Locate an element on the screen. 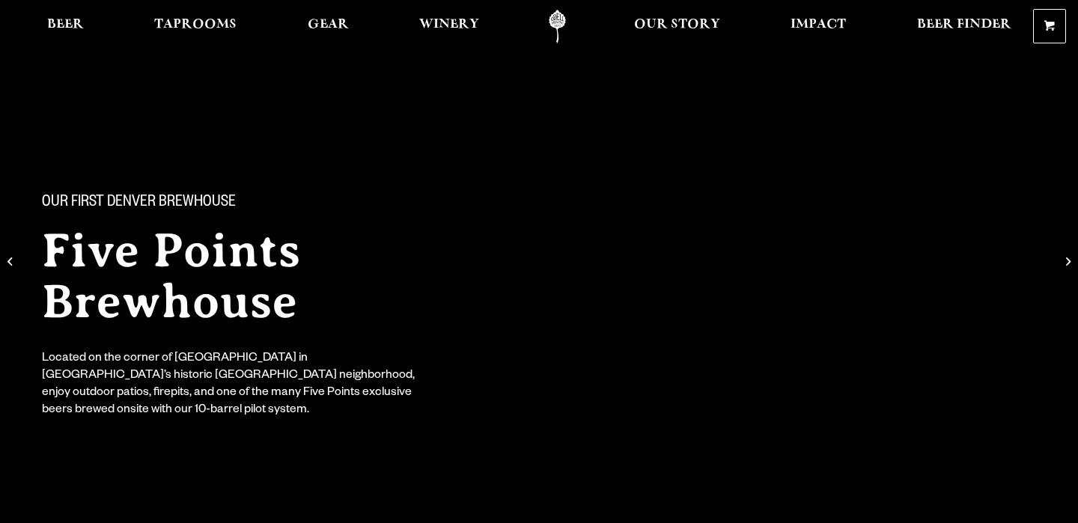 Image resolution: width=1078 pixels, height=523 pixels. span: Beer is located at coordinates (65, 25).